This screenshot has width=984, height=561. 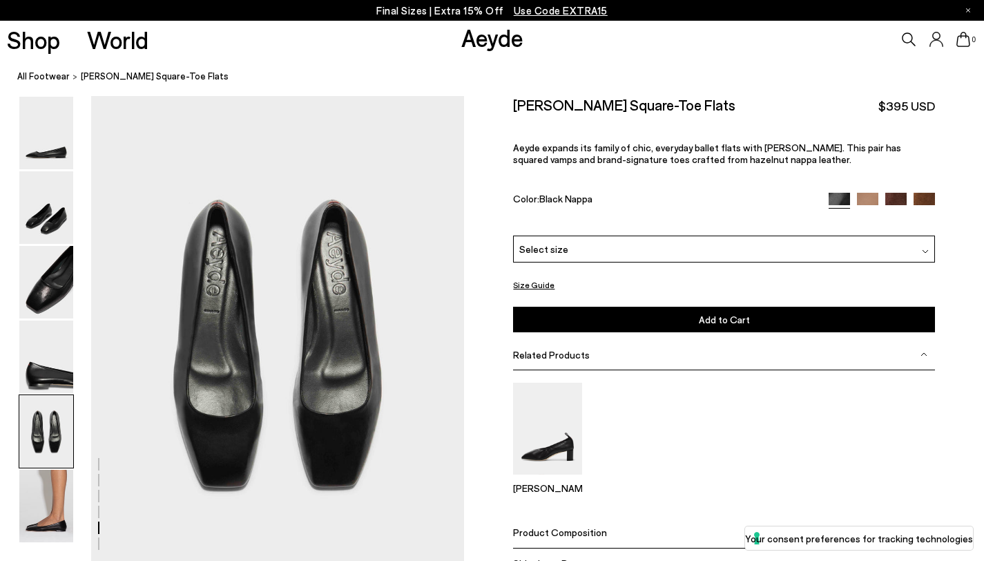 What do you see at coordinates (548, 428) in the screenshot?
I see `img: Narissa Ruched Pumps` at bounding box center [548, 428].